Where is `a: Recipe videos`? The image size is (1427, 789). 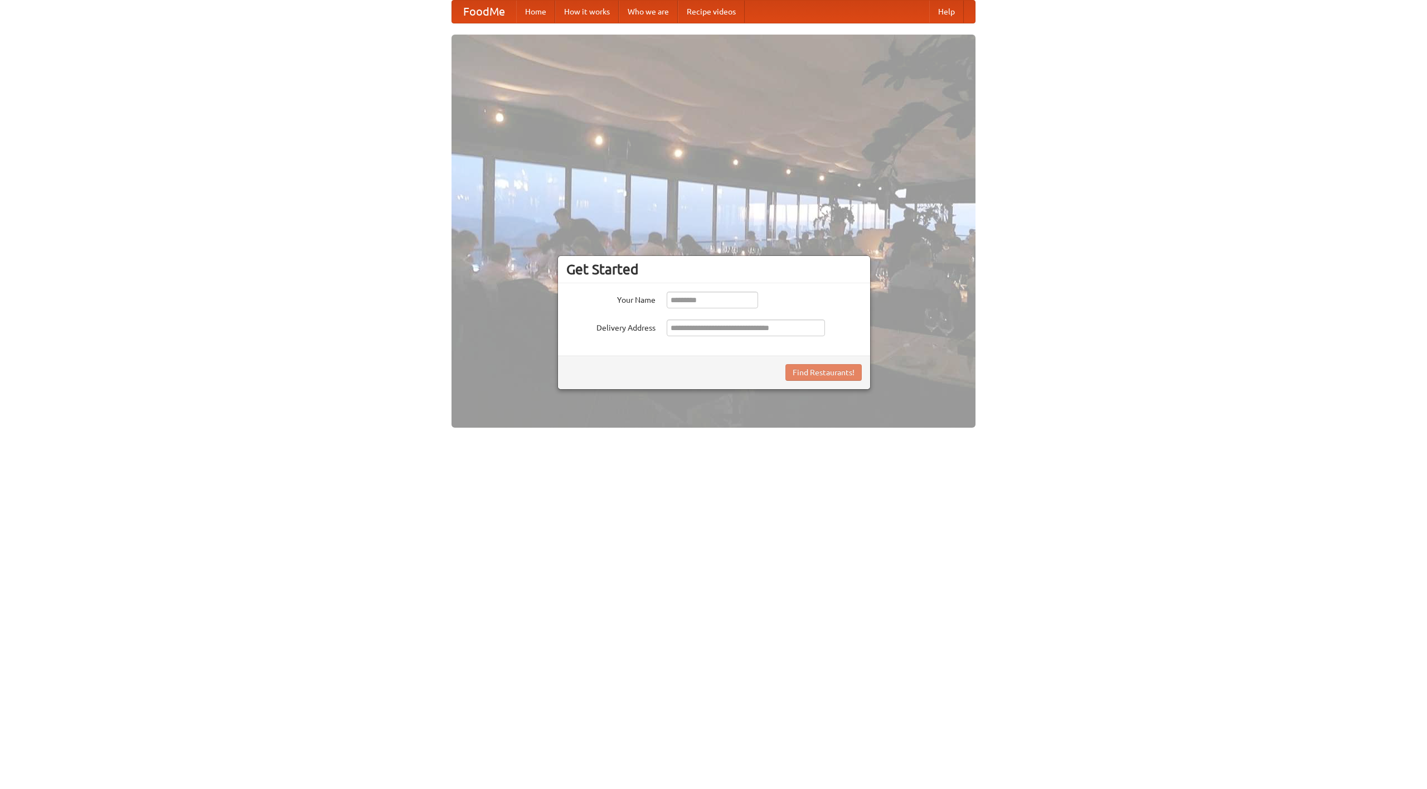 a: Recipe videos is located at coordinates (711, 12).